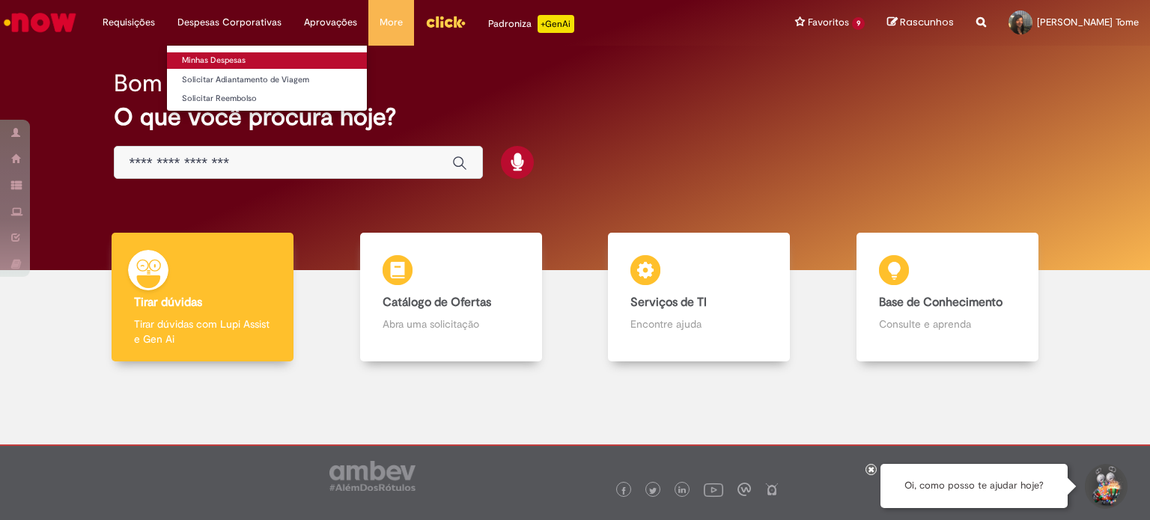 The image size is (1150, 520). I want to click on ul: Despesas Corporativas, so click(267, 78).